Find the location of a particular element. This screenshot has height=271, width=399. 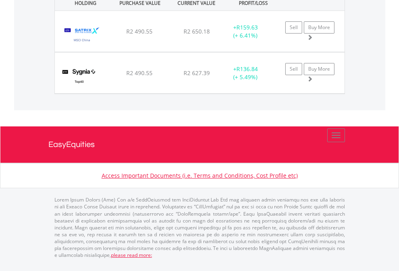

a: Access Important Documents (i.e. Terms and Conditions, Cost Profile etc) is located at coordinates (200, 175).